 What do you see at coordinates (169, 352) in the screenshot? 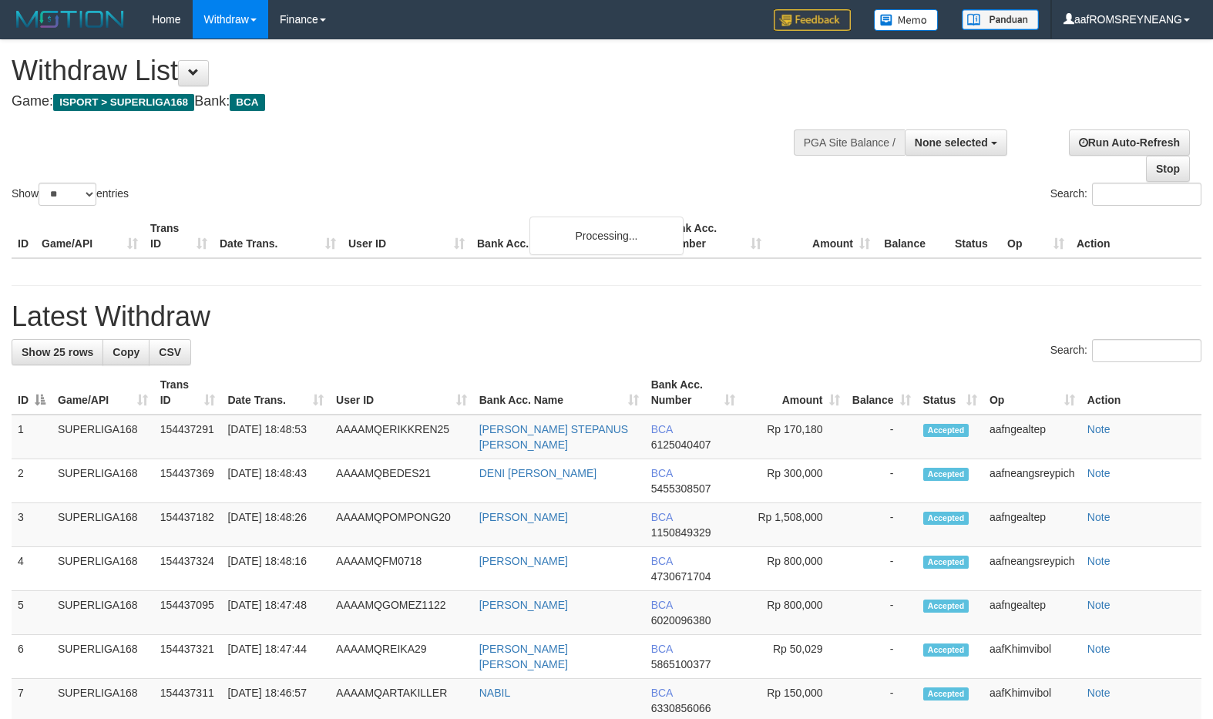
I see `a: CSV` at bounding box center [169, 352].